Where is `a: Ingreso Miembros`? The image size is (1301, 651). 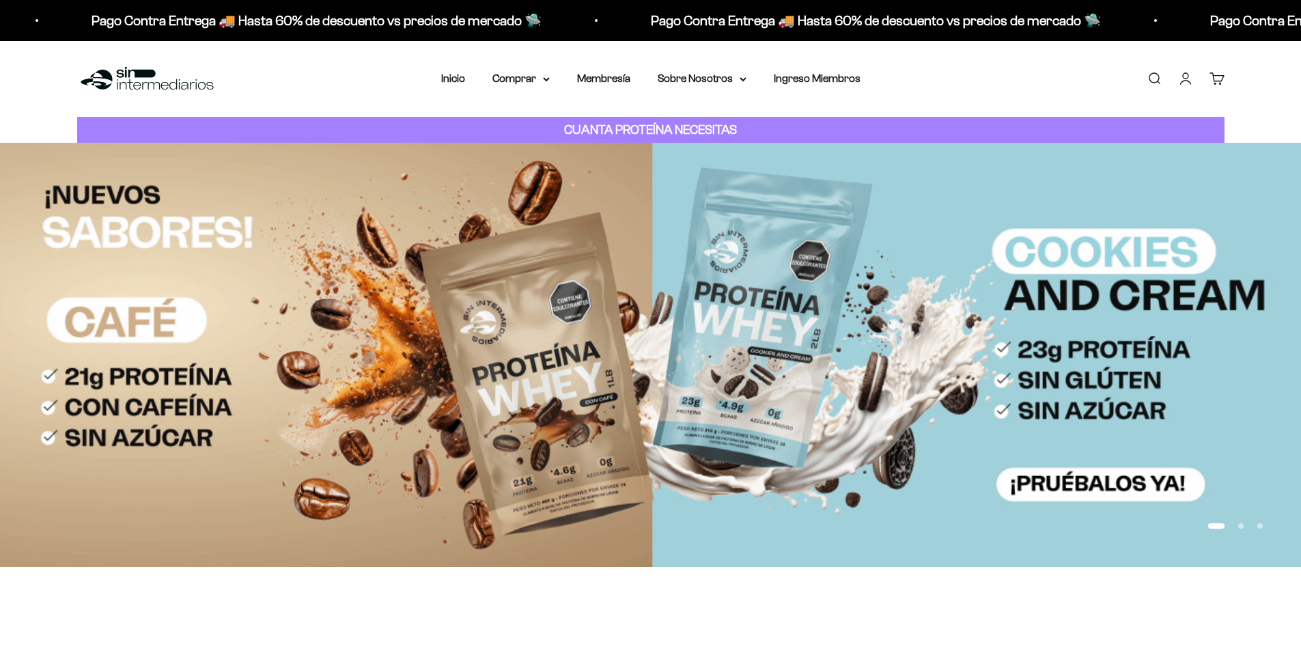 a: Ingreso Miembros is located at coordinates (817, 78).